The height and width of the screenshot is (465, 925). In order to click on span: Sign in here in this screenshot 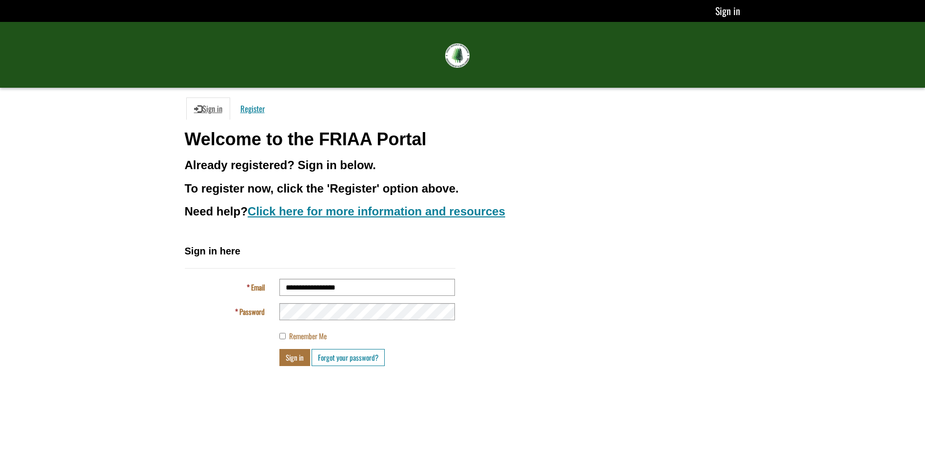, I will do `click(213, 251)`.